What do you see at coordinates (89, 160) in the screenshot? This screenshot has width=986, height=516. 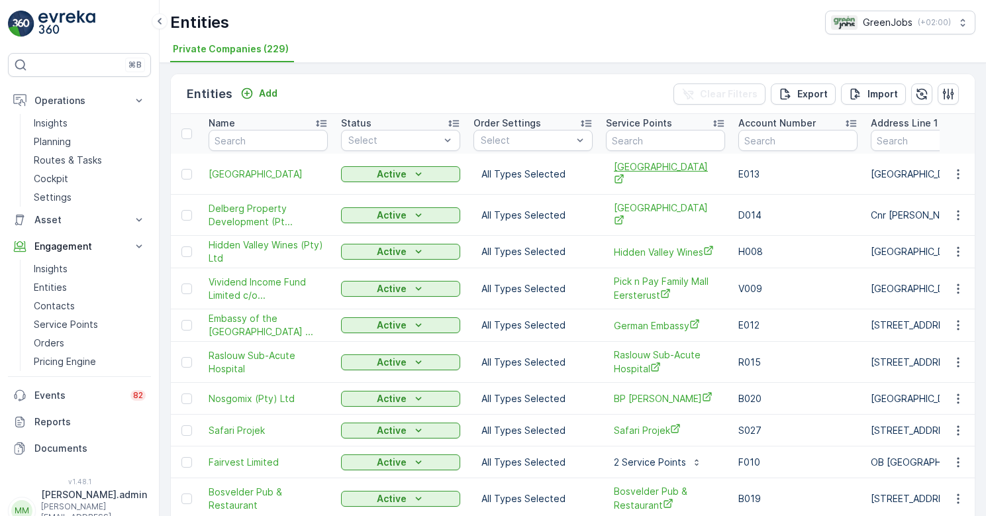 I see `a: Routes & Tasks` at bounding box center [89, 160].